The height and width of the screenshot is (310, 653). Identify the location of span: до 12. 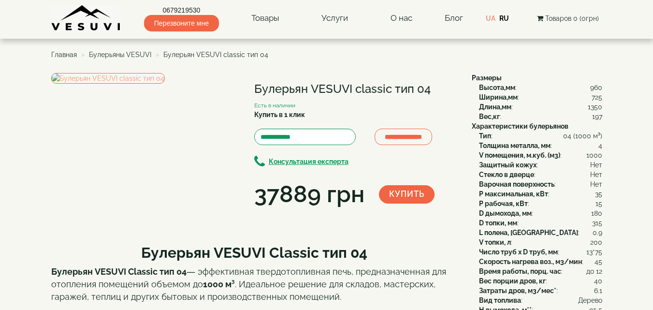
(594, 271).